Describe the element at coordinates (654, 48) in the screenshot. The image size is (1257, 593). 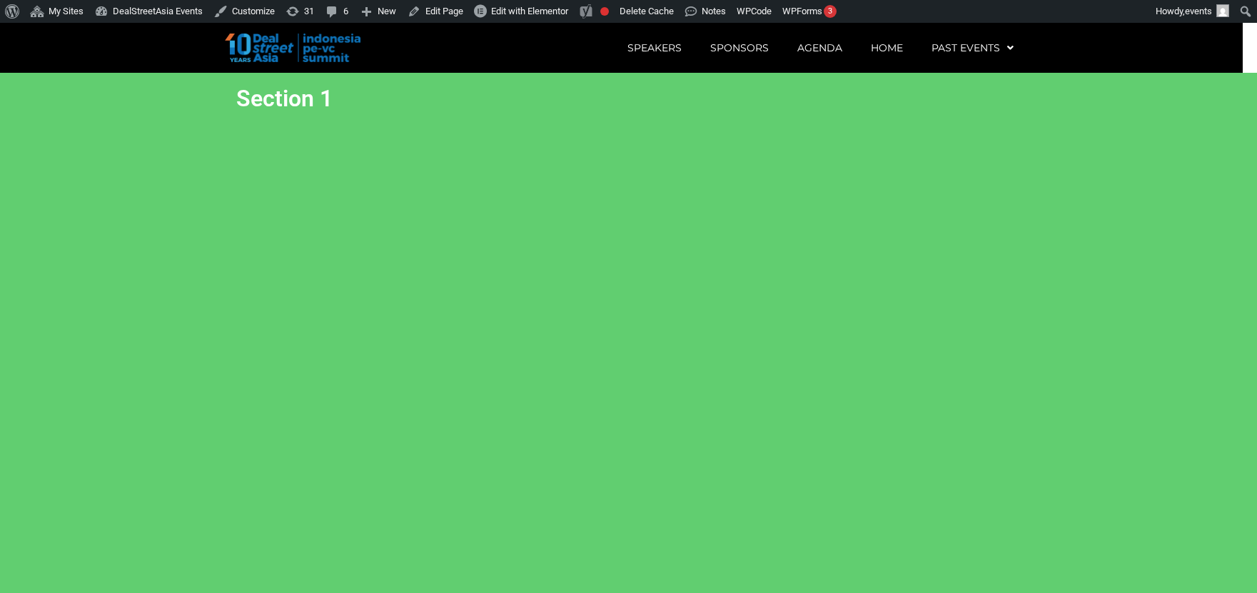
I see `a: Speakers` at that location.